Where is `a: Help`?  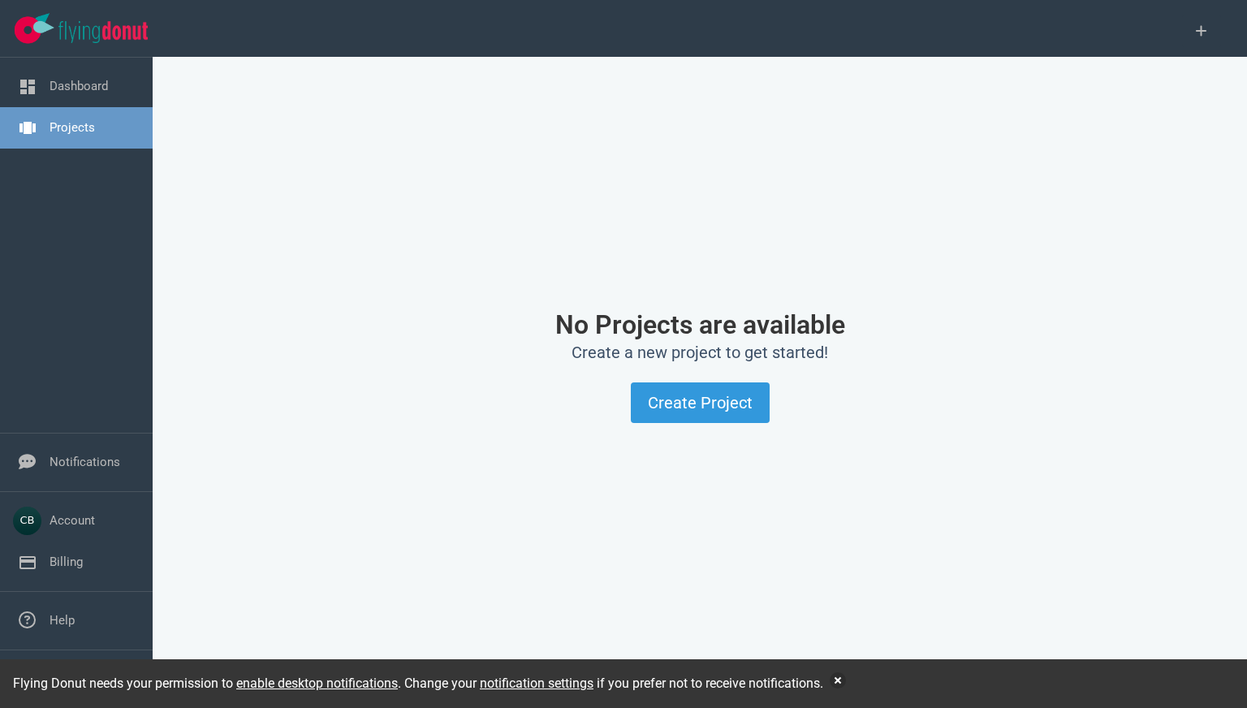
a: Help is located at coordinates (62, 620).